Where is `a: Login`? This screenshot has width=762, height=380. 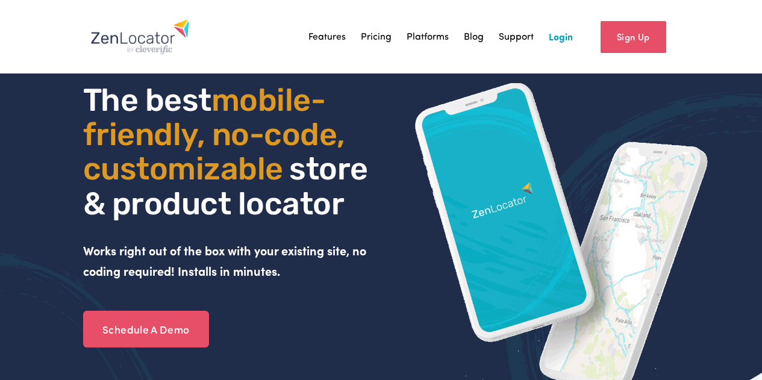 a: Login is located at coordinates (561, 37).